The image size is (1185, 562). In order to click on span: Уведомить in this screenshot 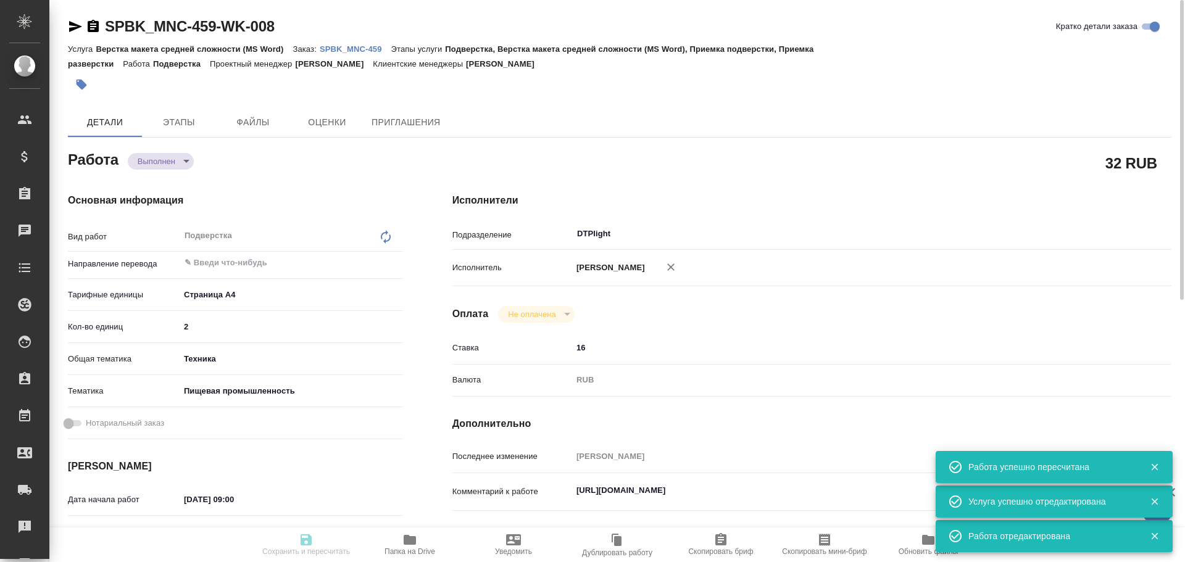, I will do `click(514, 552)`.